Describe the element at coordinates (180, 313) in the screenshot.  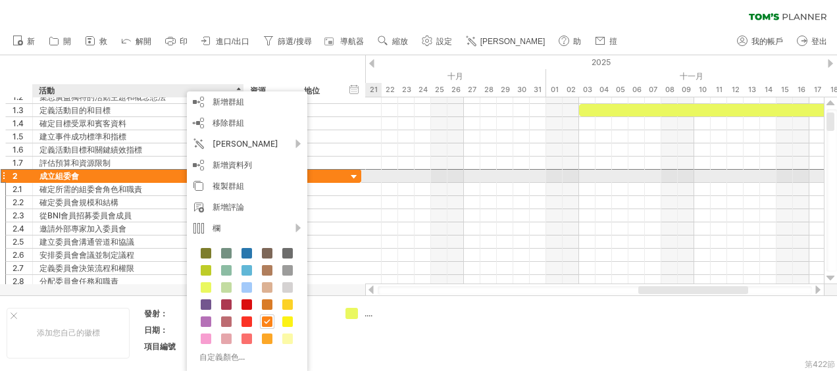
I see `div: 發射：` at that location.